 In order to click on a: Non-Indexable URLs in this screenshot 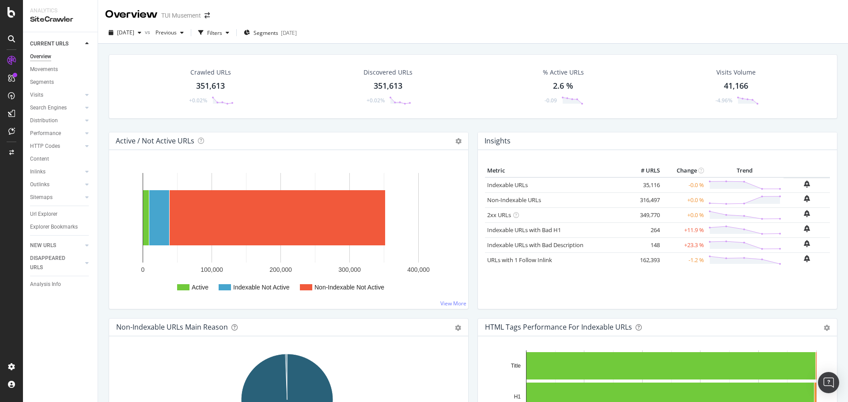, I will do `click(514, 200)`.